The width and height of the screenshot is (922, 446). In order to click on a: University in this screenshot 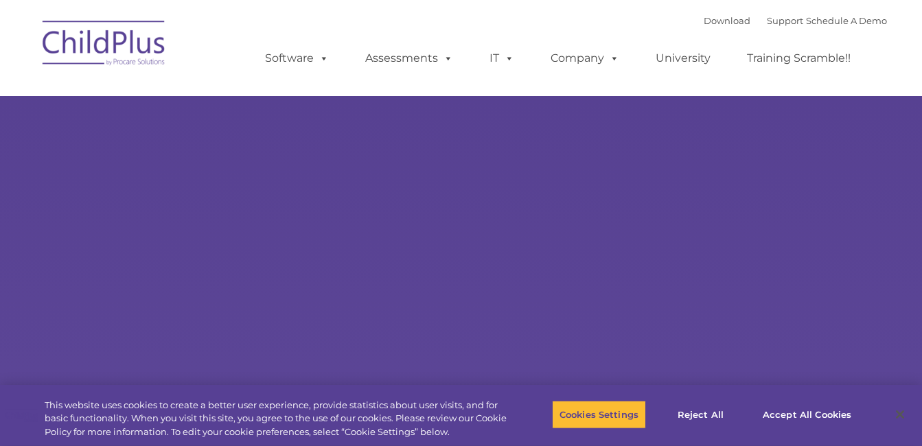, I will do `click(683, 58)`.